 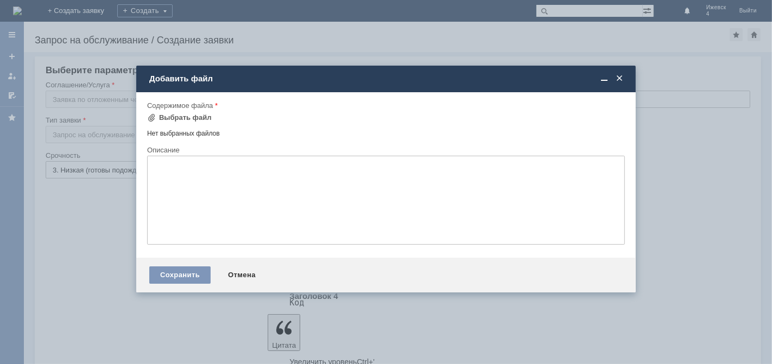 I want to click on span: Свернуть (Ctrl + M), so click(x=605, y=79).